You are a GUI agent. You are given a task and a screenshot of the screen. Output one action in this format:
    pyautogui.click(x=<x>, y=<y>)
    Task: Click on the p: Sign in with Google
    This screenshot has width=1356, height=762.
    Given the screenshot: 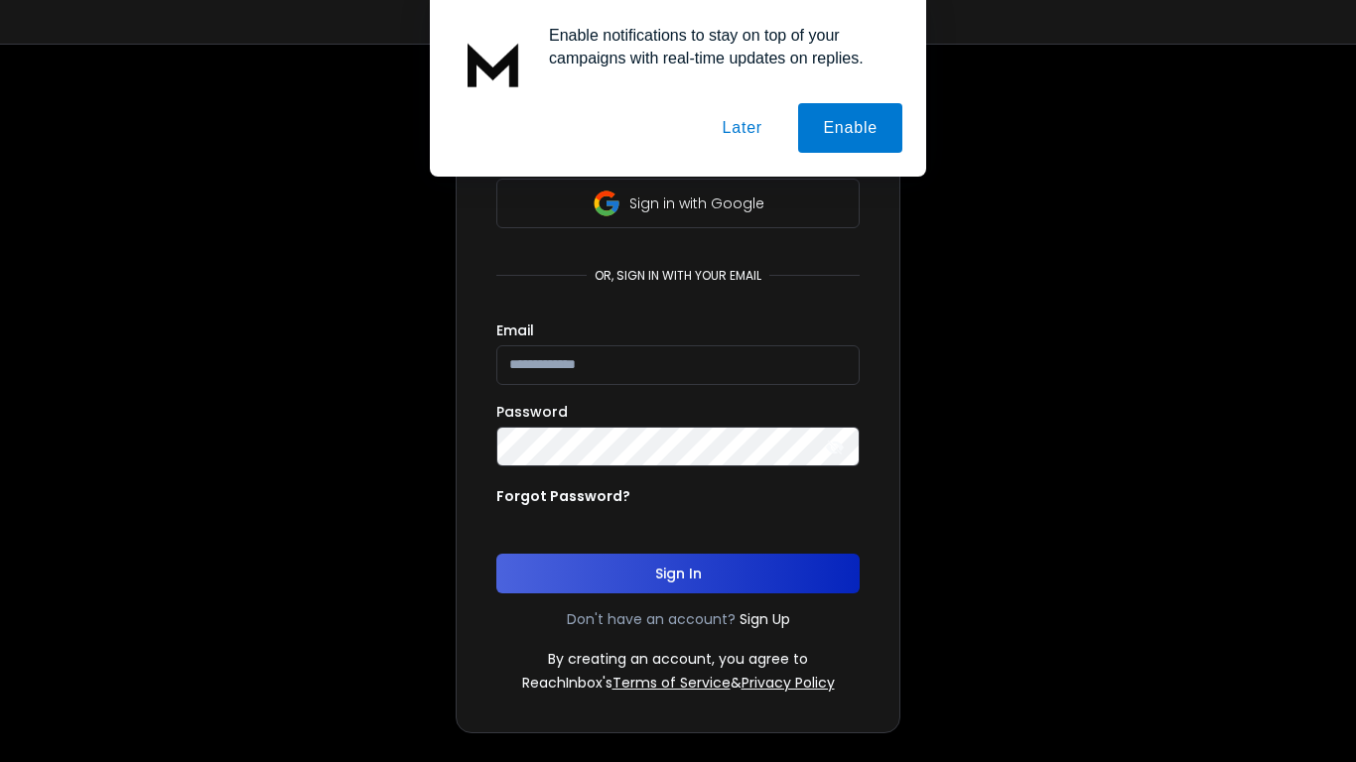 What is the action you would take?
    pyautogui.click(x=697, y=203)
    